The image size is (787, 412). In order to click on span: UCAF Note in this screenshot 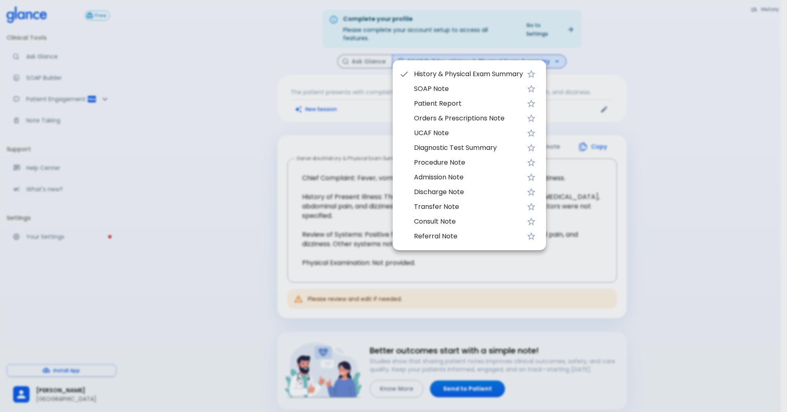, I will do `click(468, 133)`.